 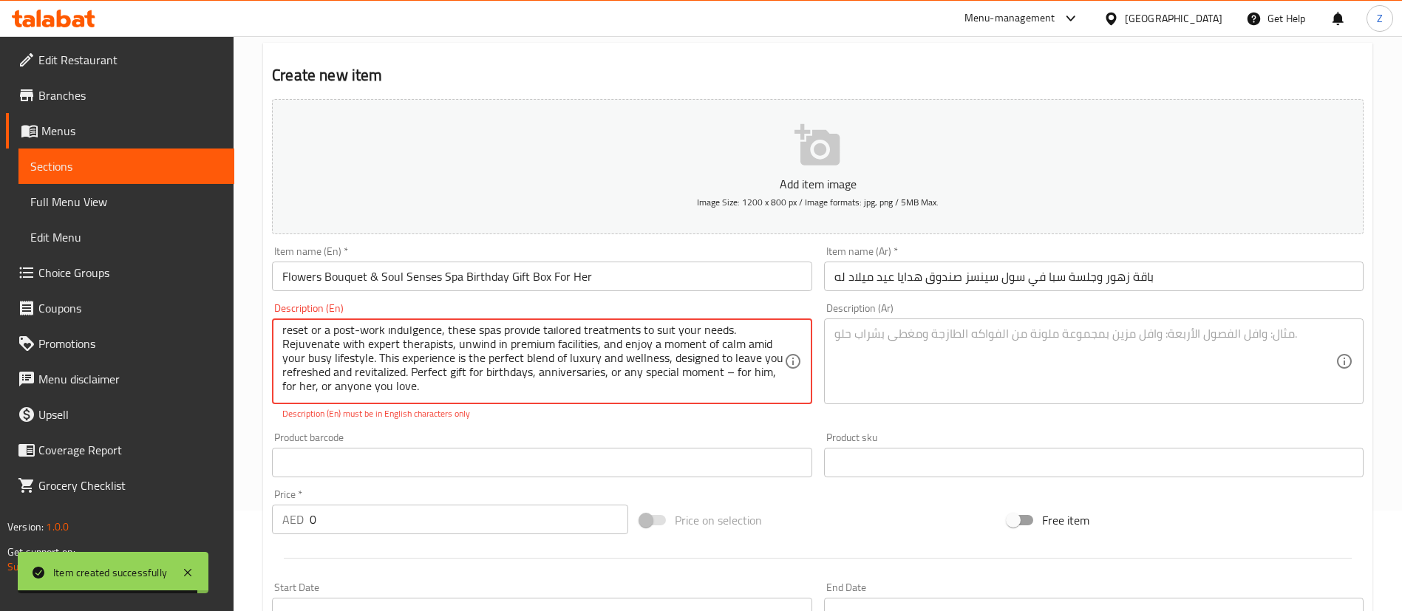 I want to click on a: Full Menu View, so click(x=126, y=202).